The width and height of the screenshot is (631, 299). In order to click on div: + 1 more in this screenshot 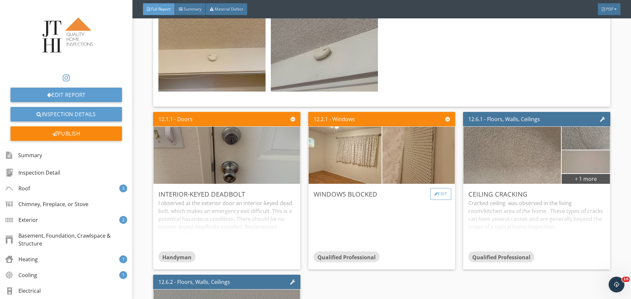, I will do `click(586, 179)`.